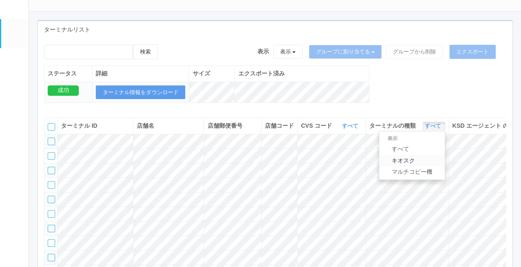 The height and width of the screenshot is (267, 521). I want to click on div: 詳細, so click(141, 73).